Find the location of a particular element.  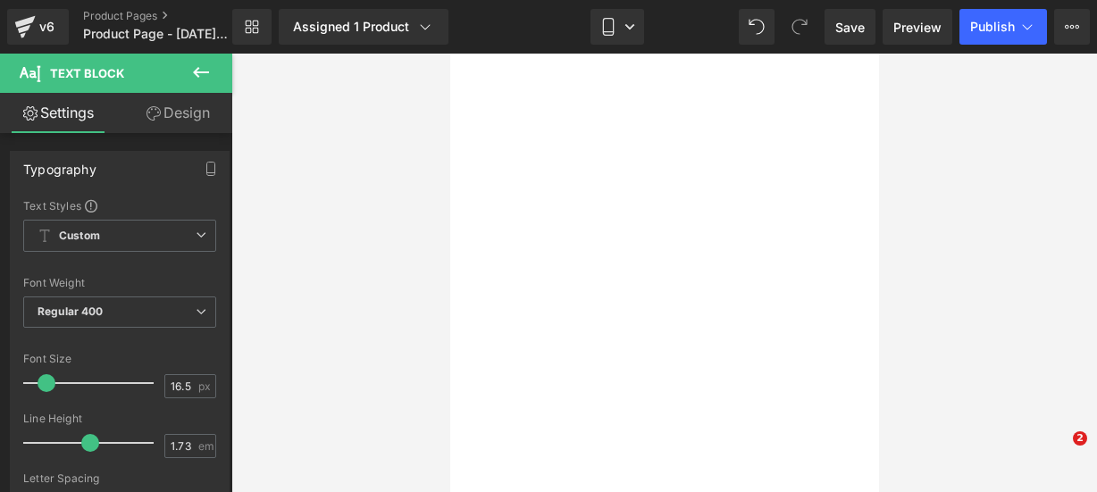

div: Line Height is located at coordinates (120, 419).